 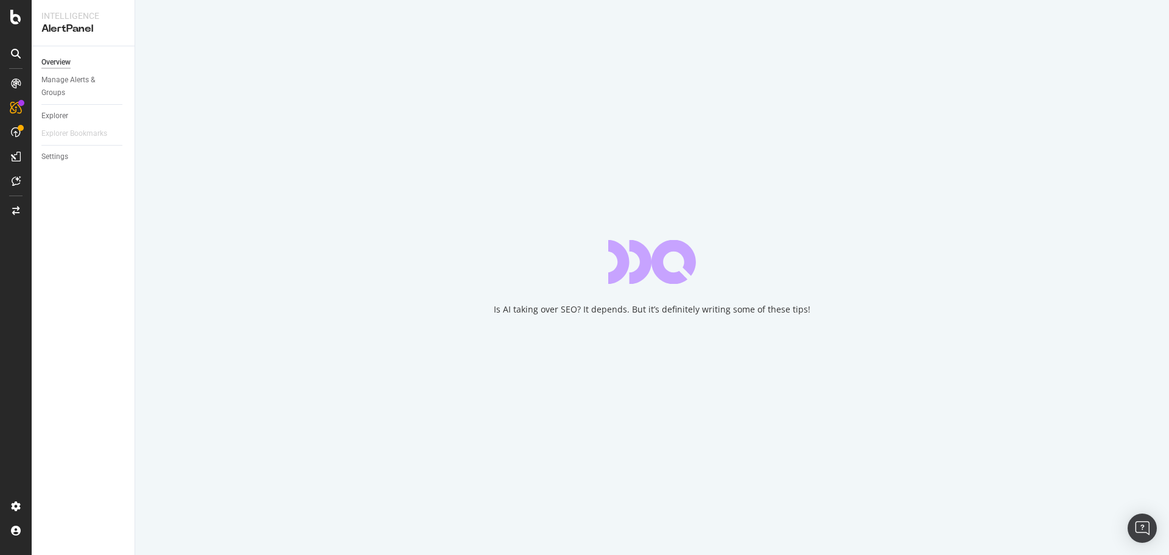 What do you see at coordinates (1142, 528) in the screenshot?
I see `div: Open Intercom Messenger` at bounding box center [1142, 528].